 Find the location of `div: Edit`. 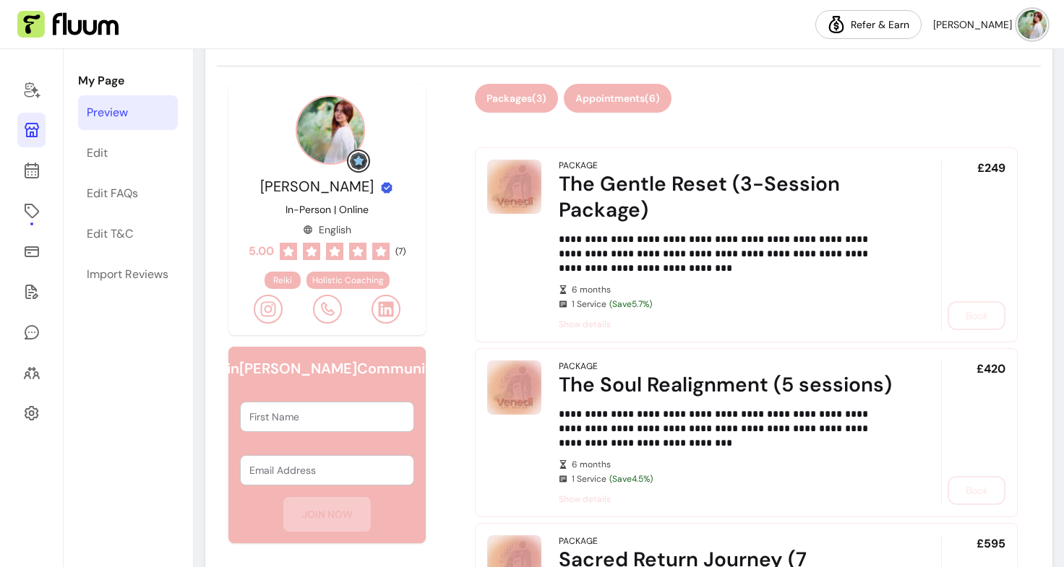

div: Edit is located at coordinates (97, 153).